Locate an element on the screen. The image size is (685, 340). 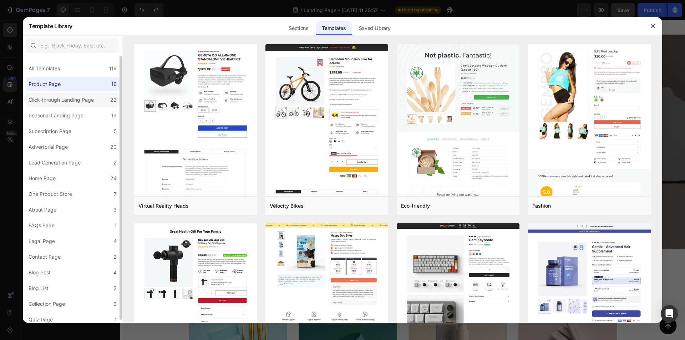
h2: Template Library is located at coordinates (50, 26).